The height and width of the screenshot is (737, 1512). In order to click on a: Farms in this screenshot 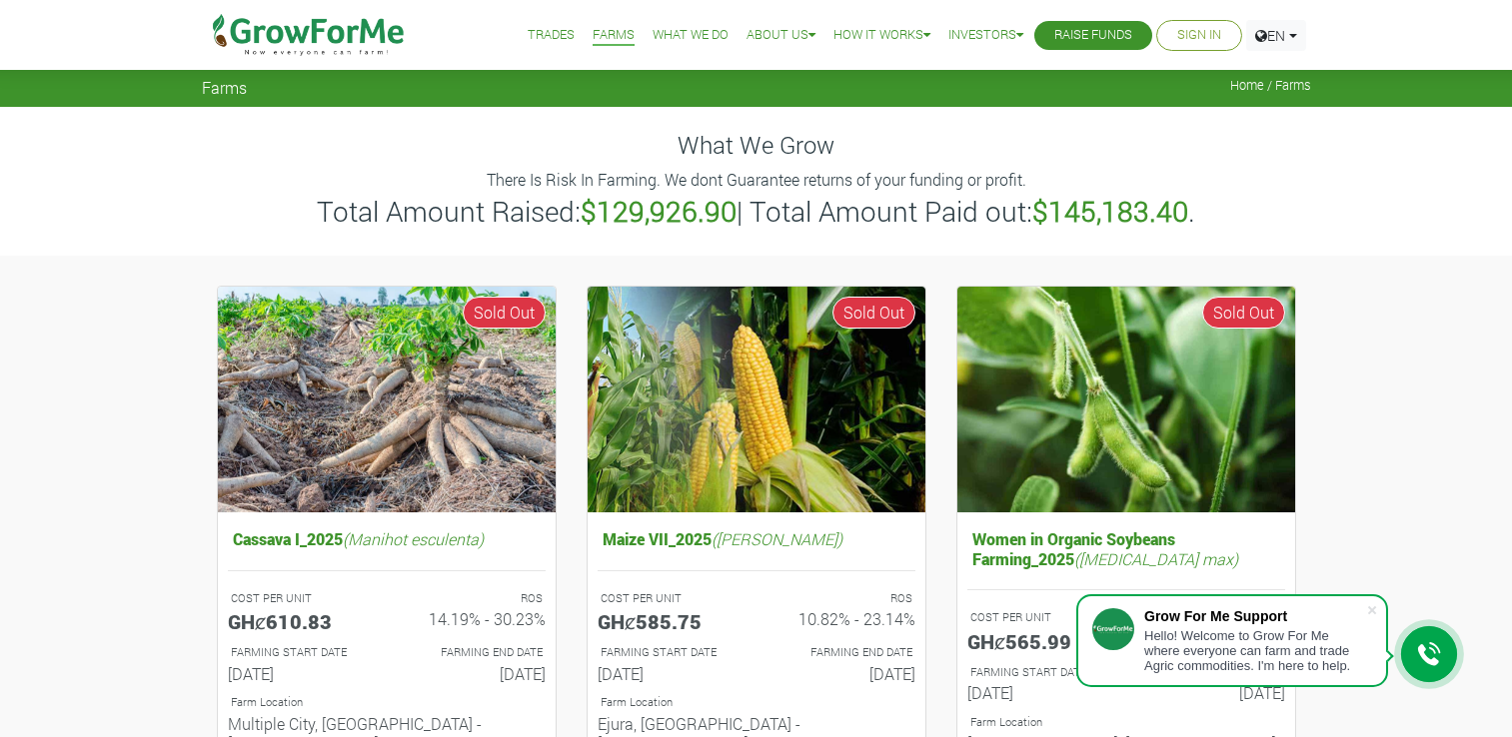, I will do `click(614, 35)`.